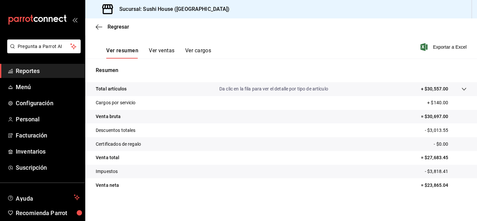 Image resolution: width=477 pixels, height=221 pixels. Describe the element at coordinates (444, 185) in the screenshot. I see `p: = $23,865.04` at that location.